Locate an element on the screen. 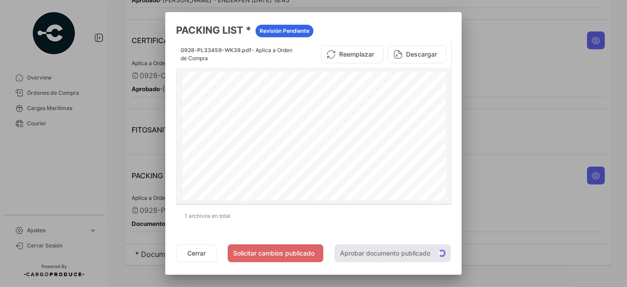 Image resolution: width=627 pixels, height=287 pixels. button: Solicitar cambios publicado is located at coordinates (275, 253).